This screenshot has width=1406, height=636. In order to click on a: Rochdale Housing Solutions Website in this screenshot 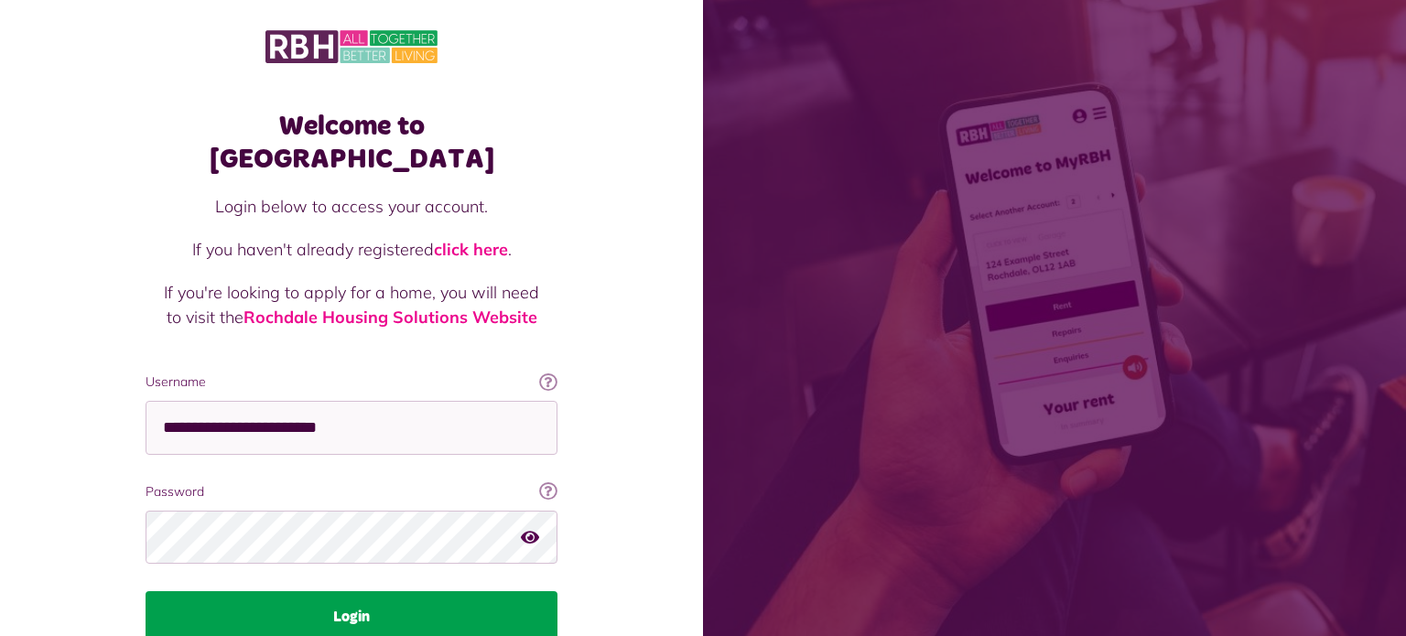, I will do `click(390, 317)`.